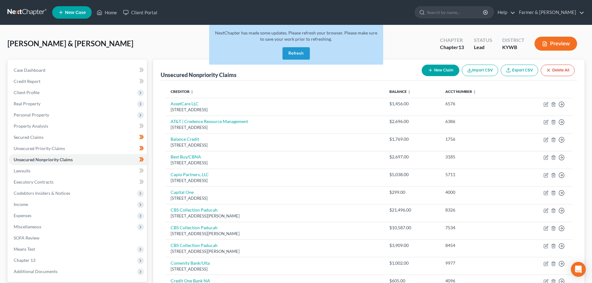  Describe the element at coordinates (476, 192) in the screenshot. I see `div: 4000` at that location.